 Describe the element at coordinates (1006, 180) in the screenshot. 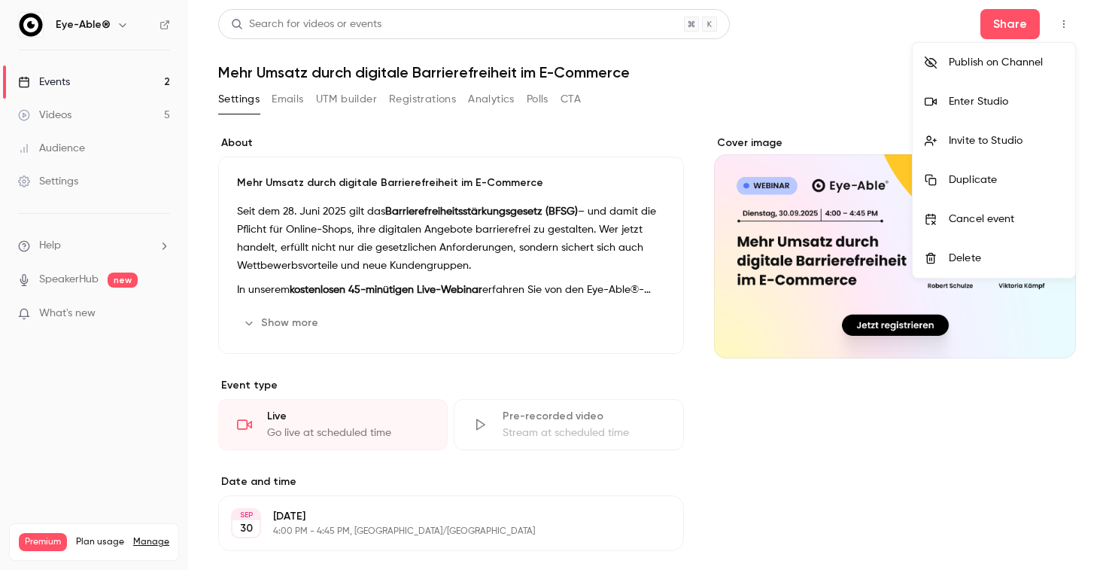

I see `div: Duplicate` at that location.